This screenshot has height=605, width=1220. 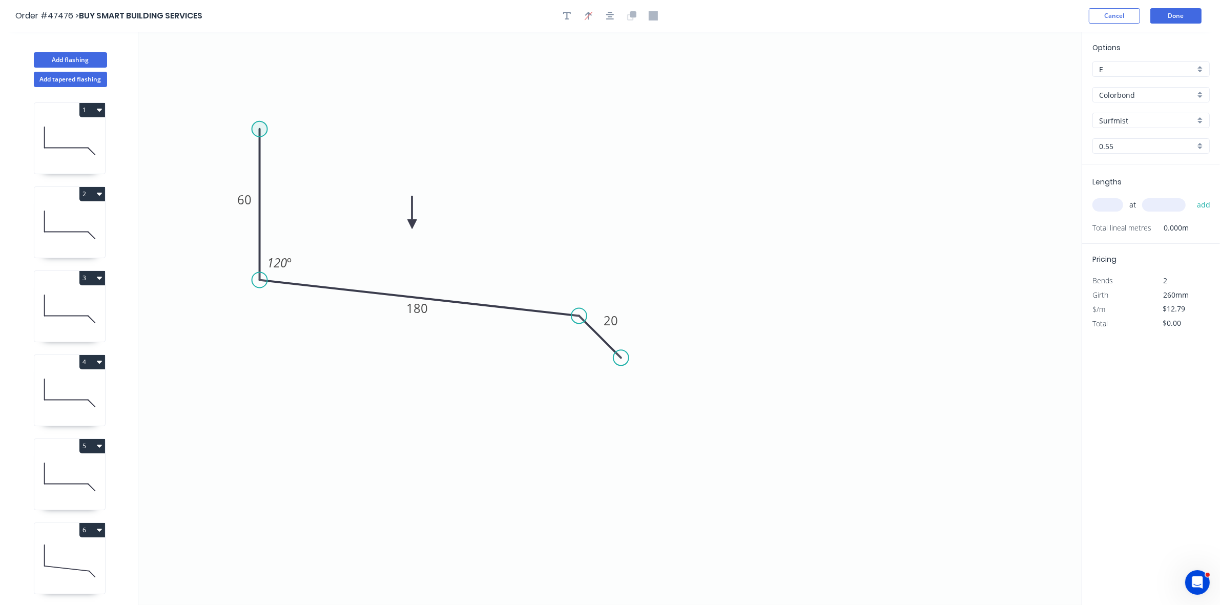 What do you see at coordinates (92, 446) in the screenshot?
I see `button: 5` at bounding box center [92, 446].